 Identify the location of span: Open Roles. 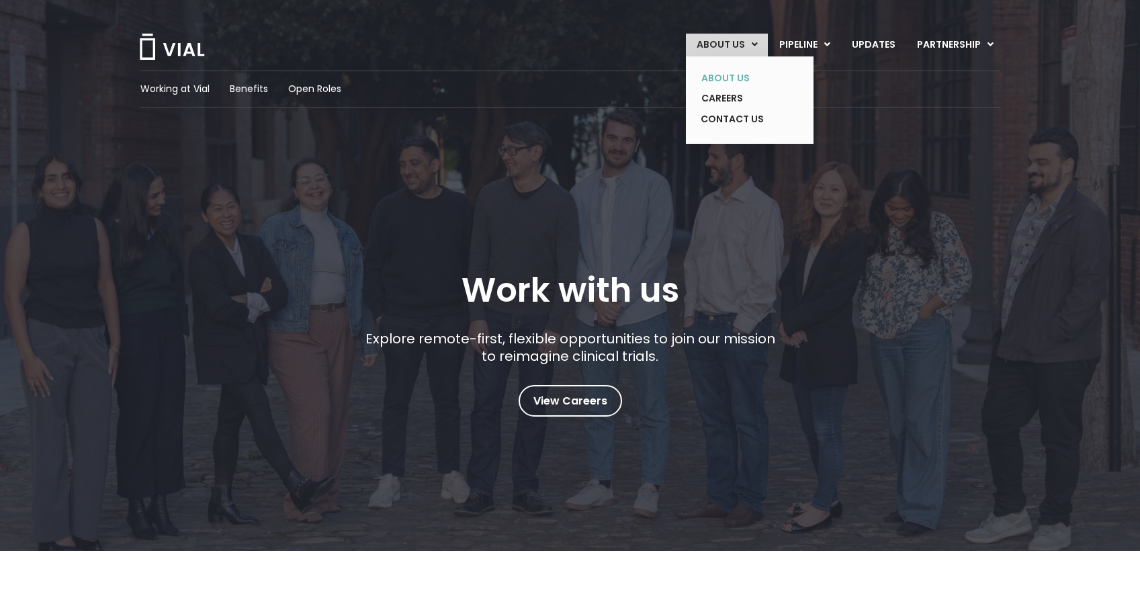
(314, 89).